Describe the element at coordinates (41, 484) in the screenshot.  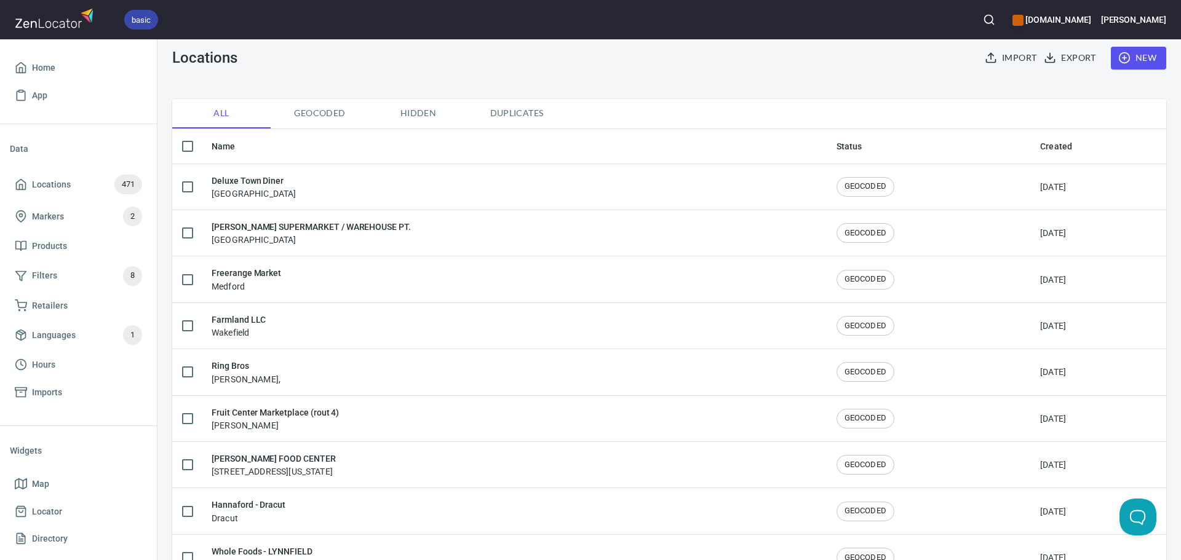
I see `span: Map` at that location.